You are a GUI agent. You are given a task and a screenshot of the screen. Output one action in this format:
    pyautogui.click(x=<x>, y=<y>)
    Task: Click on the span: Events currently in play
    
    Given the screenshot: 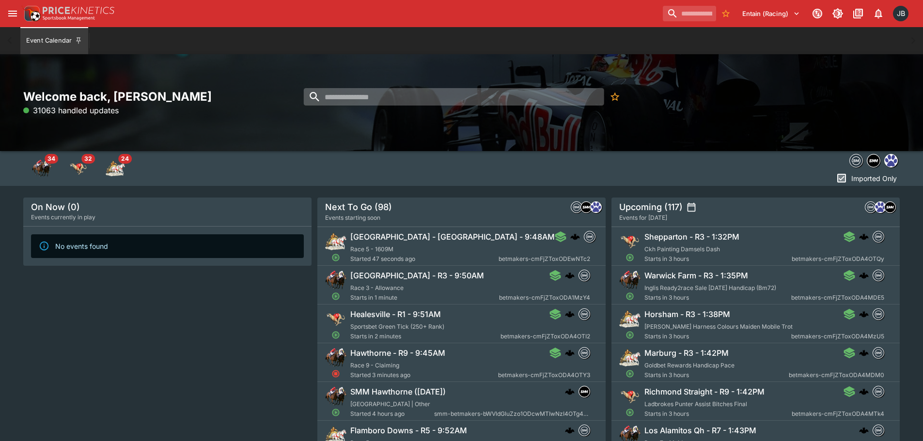 What is the action you would take?
    pyautogui.click(x=63, y=217)
    